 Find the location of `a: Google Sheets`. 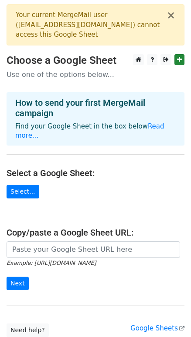

a: Google Sheets is located at coordinates (158, 328).